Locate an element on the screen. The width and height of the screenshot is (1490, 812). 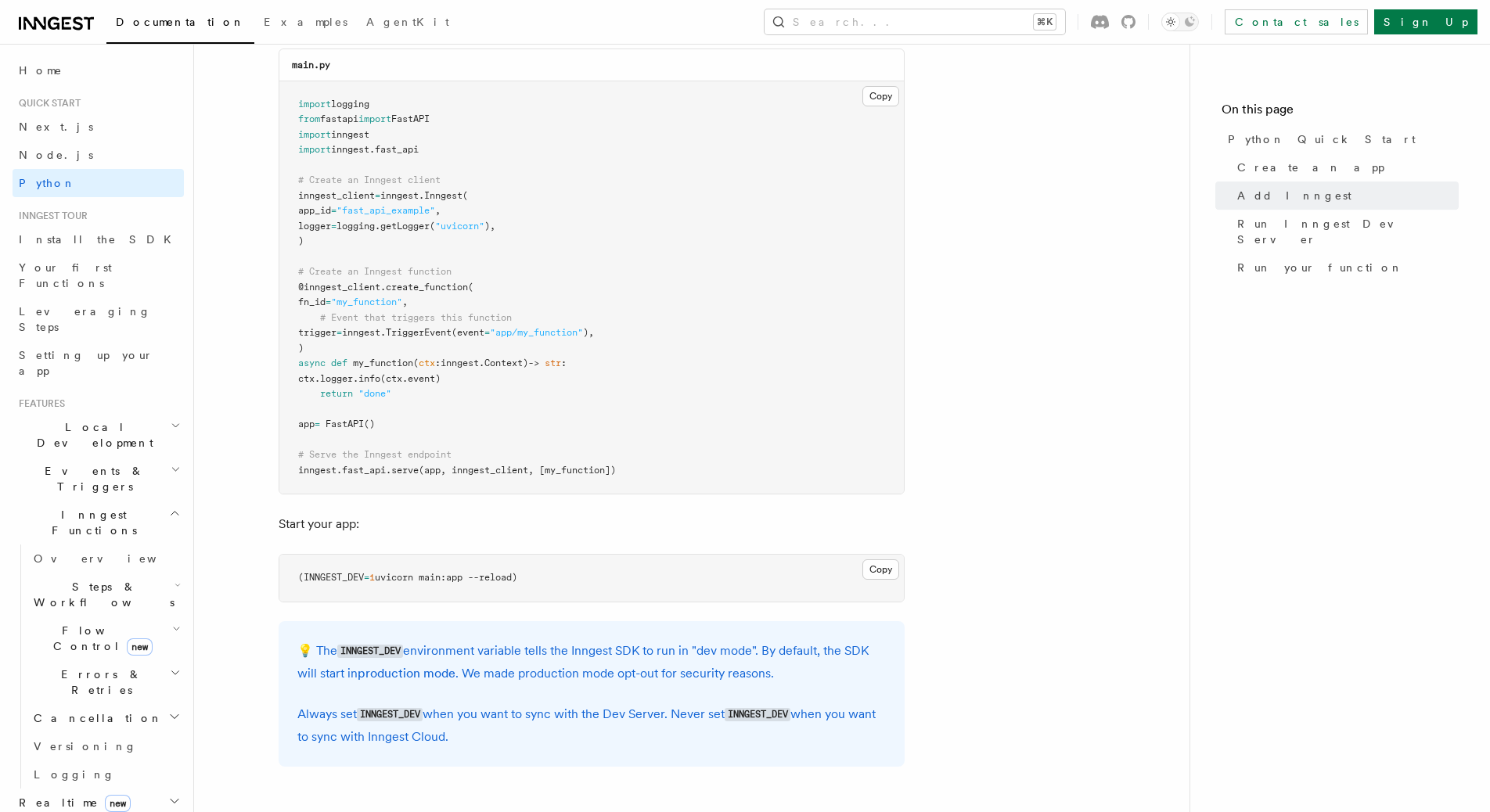
span: # Event that triggers this function is located at coordinates (415, 318).